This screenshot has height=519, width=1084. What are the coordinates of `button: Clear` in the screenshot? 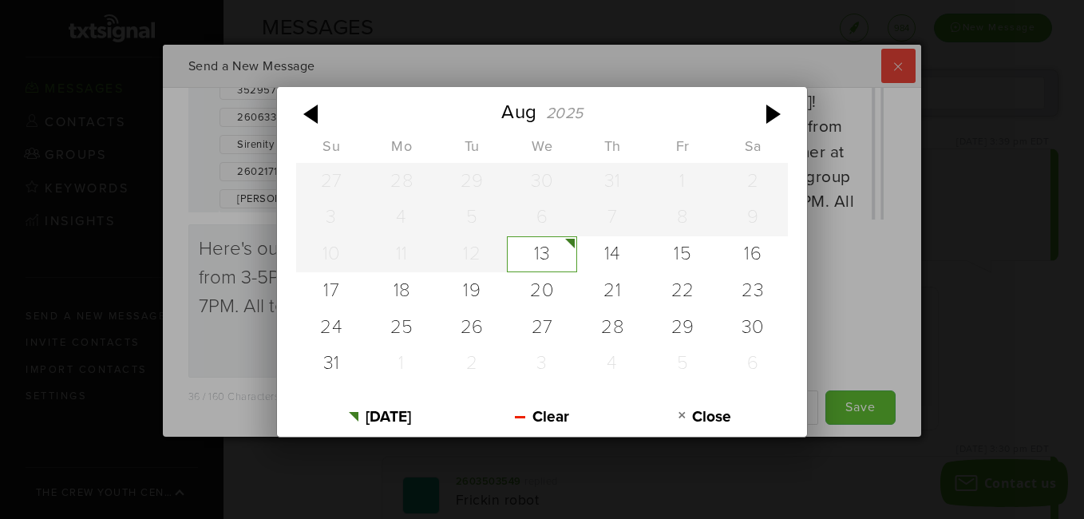 It's located at (541, 417).